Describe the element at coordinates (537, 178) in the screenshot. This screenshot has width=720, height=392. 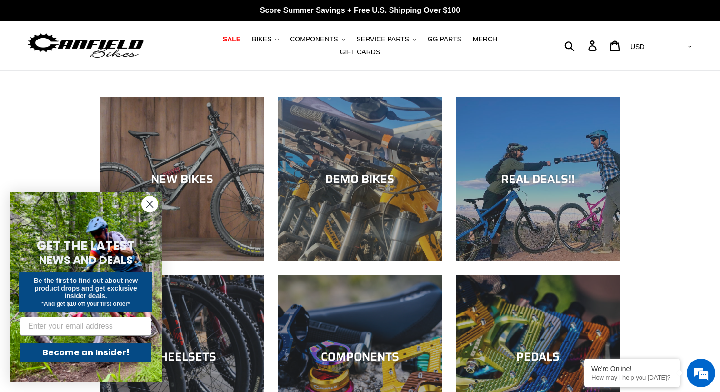
I see `div: REAL DEALS!!` at that location.